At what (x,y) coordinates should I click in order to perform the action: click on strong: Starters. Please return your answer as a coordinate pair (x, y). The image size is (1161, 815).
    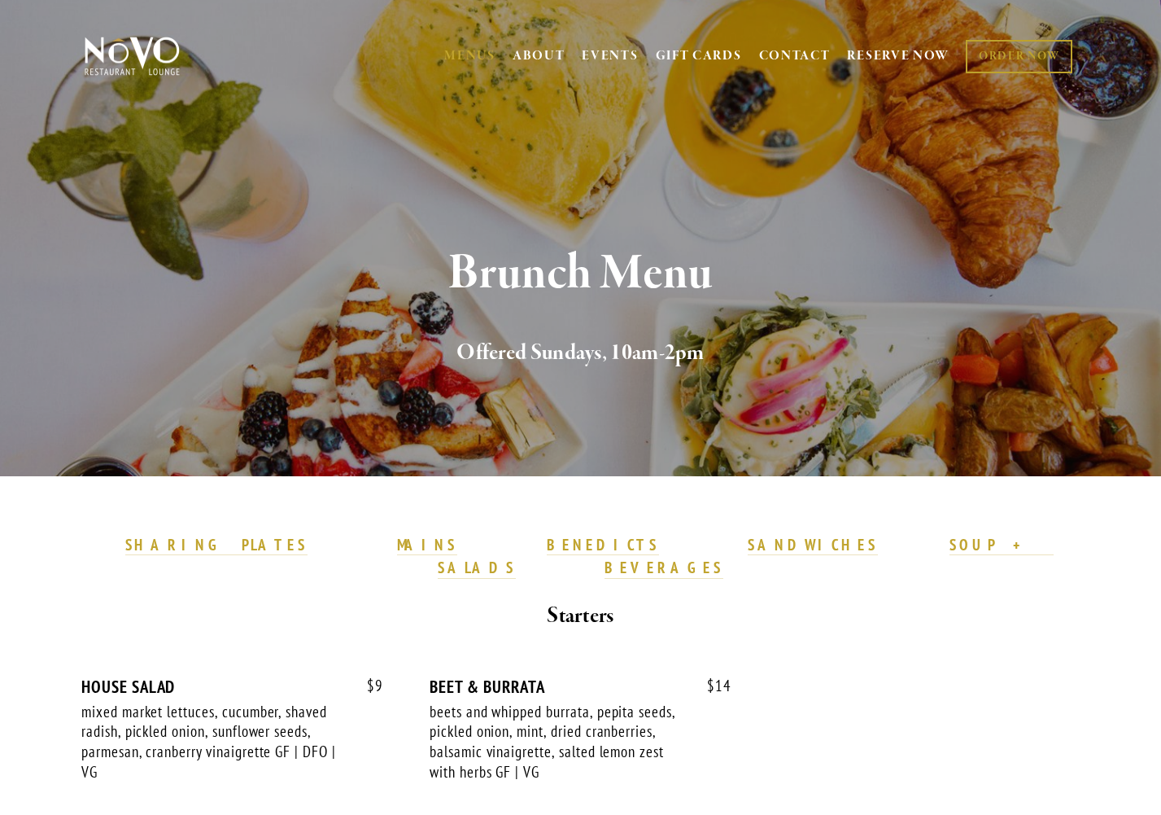
    Looking at the image, I should click on (580, 615).